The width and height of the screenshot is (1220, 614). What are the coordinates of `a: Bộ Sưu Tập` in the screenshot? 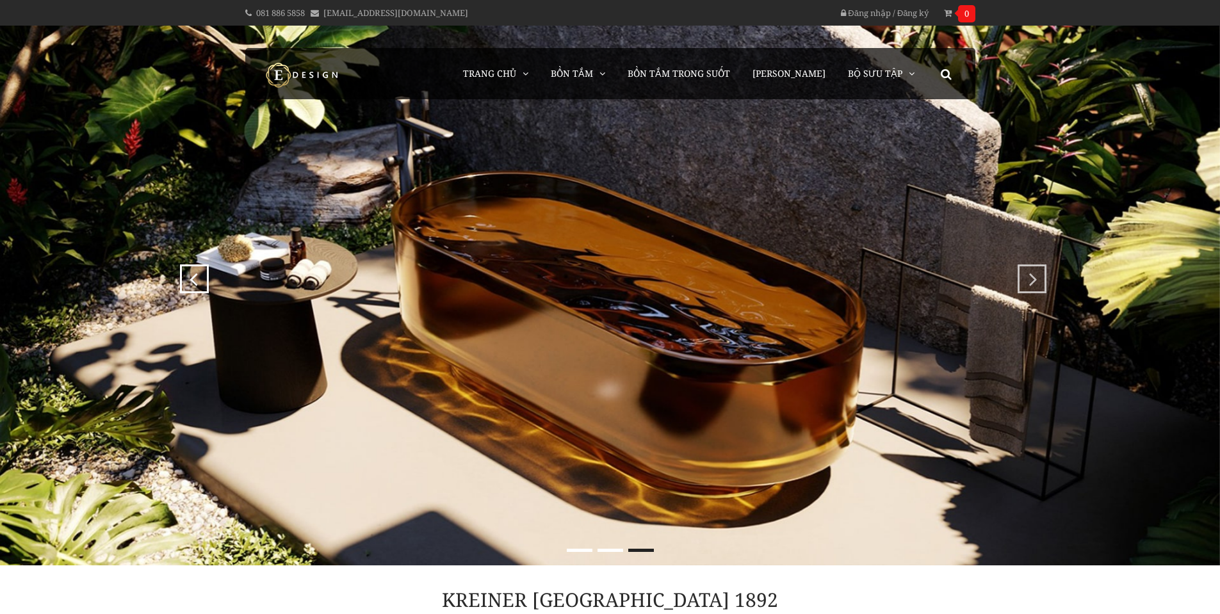 It's located at (881, 74).